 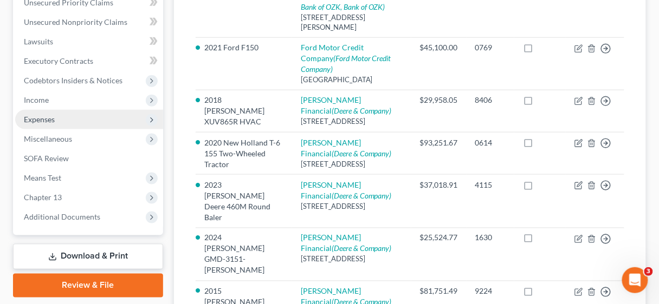 What do you see at coordinates (439, 238) in the screenshot?
I see `div: $25,524.77` at bounding box center [439, 238].